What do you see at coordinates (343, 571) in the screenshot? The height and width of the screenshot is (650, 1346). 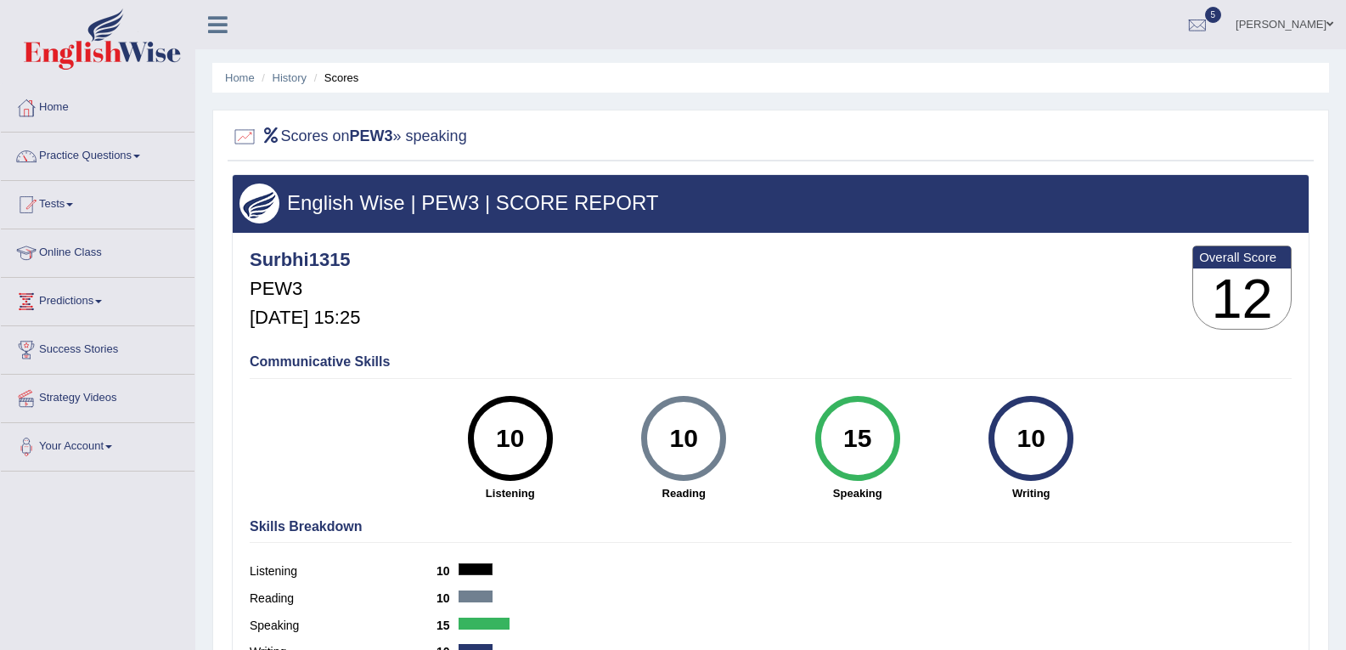 I see `label: Listening` at bounding box center [343, 571].